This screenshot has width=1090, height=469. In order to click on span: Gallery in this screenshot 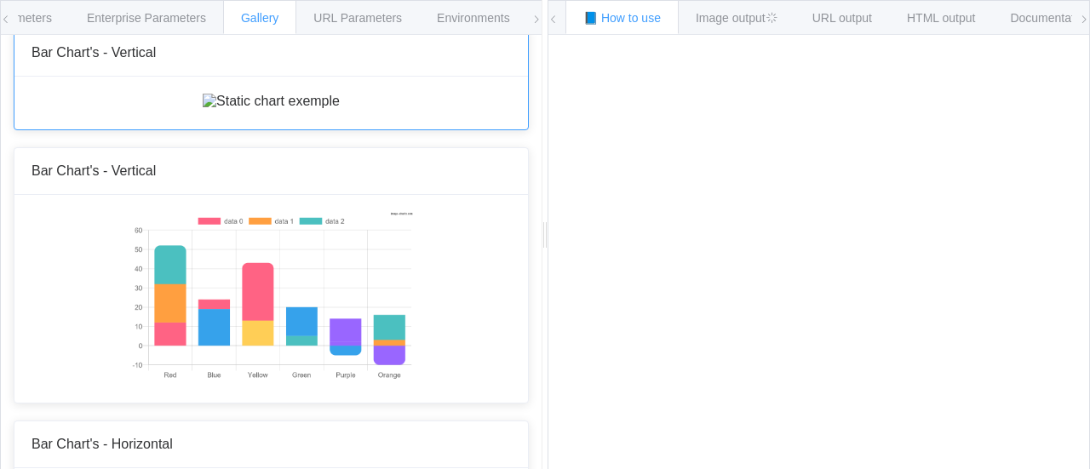, I will do `click(260, 18)`.